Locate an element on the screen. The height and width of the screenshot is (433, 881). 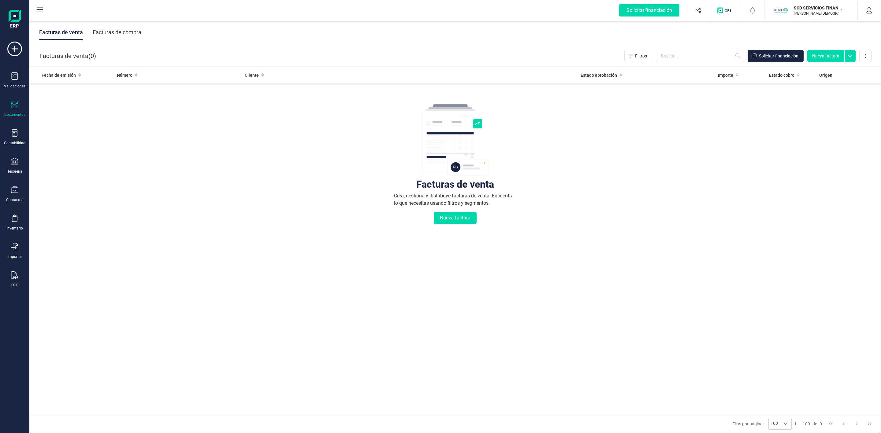
input: Buscar... is located at coordinates (700, 56).